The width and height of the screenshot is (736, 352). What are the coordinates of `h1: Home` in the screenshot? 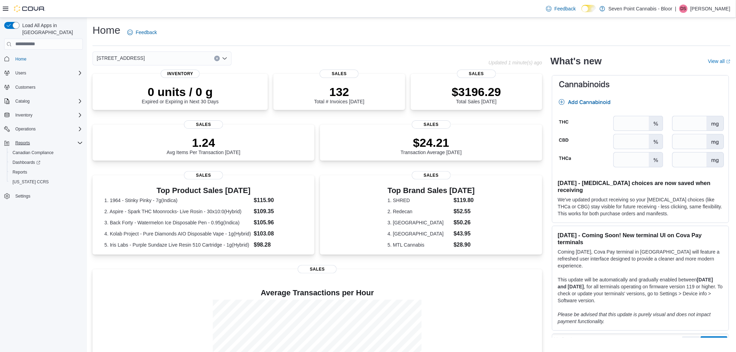 It's located at (106, 30).